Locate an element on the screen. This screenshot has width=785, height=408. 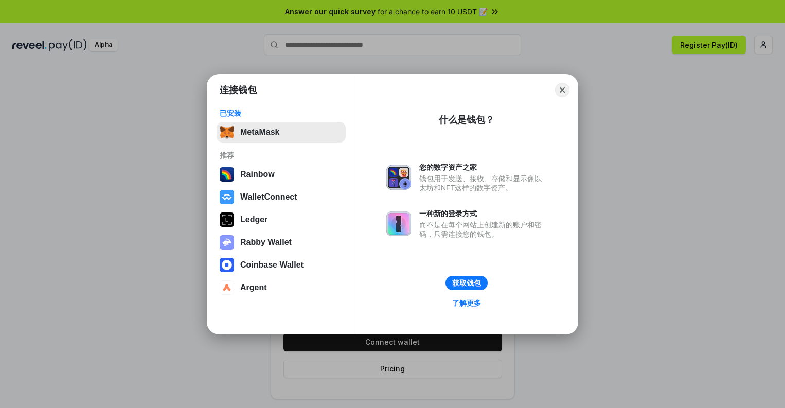
button: Argent is located at coordinates (281, 287).